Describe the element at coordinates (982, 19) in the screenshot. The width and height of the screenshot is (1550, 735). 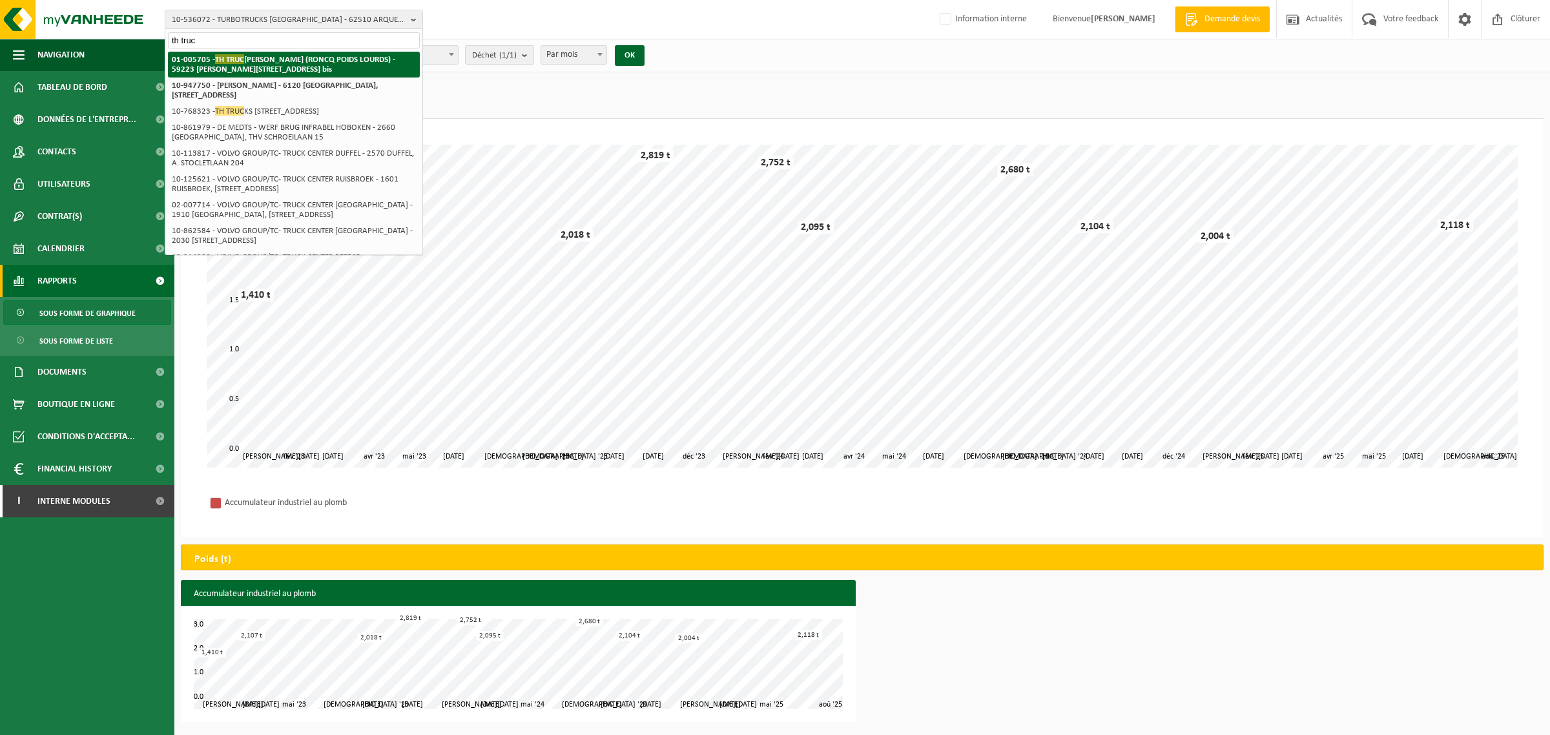
I see `label: Information interne` at that location.